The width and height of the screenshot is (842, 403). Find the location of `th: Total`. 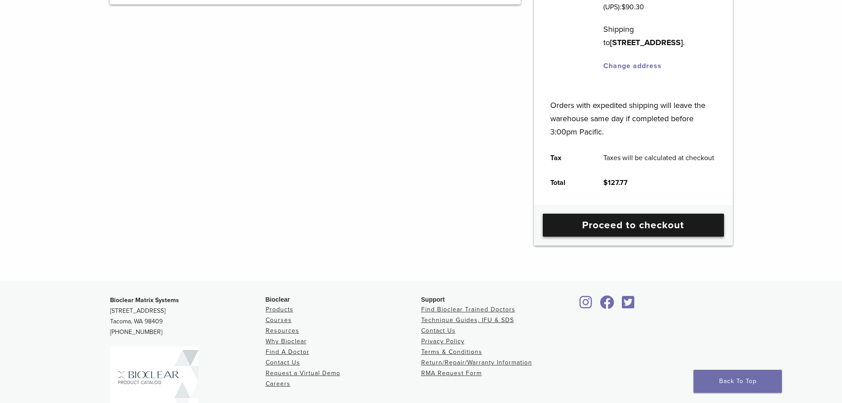

th: Total is located at coordinates (567, 182).